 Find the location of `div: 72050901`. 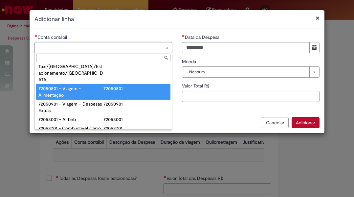

div: 72050901 is located at coordinates (136, 104).